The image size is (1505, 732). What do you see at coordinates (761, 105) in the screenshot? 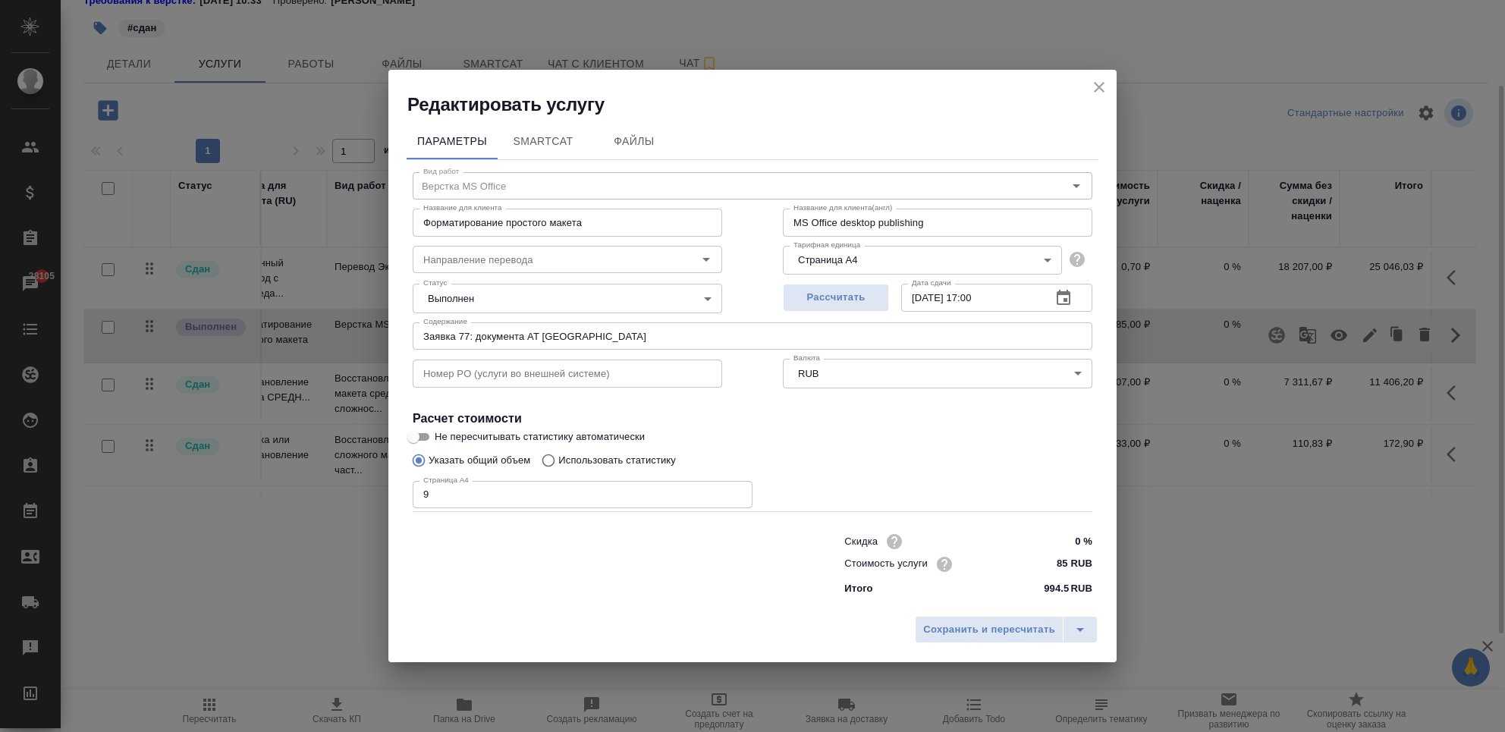
I see `h2: Редактировать услугу` at bounding box center [761, 105].